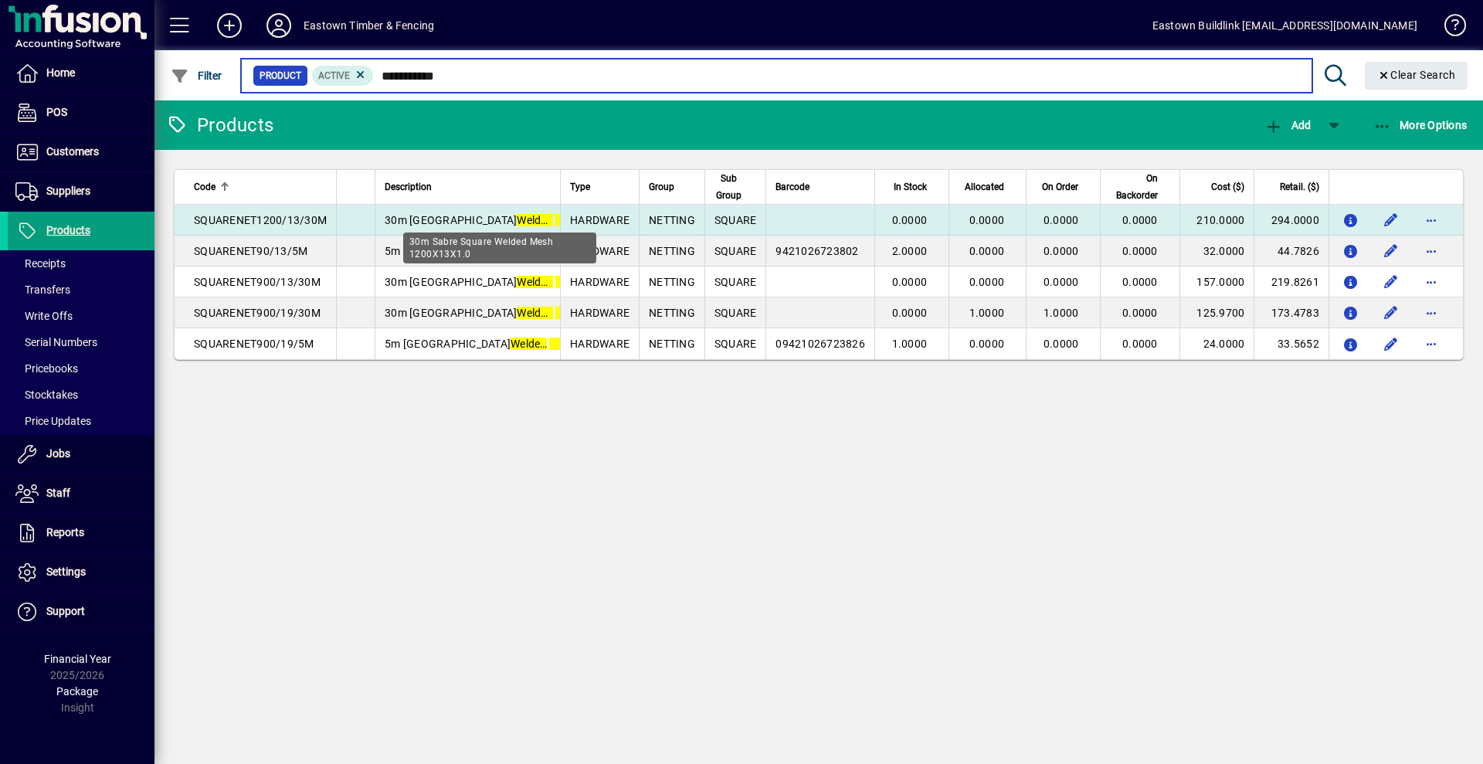 The image size is (1483, 764). What do you see at coordinates (1448, 28) in the screenshot?
I see `a: Knowledge Base` at bounding box center [1448, 28].